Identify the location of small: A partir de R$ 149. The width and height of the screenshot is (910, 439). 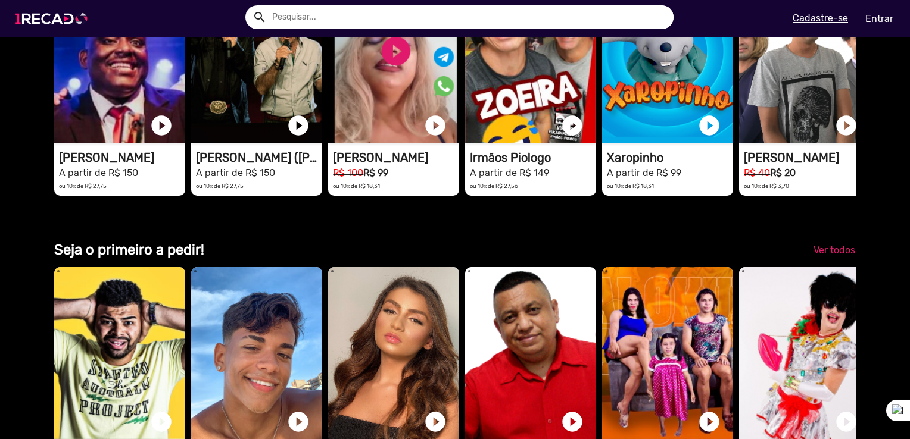
(509, 173).